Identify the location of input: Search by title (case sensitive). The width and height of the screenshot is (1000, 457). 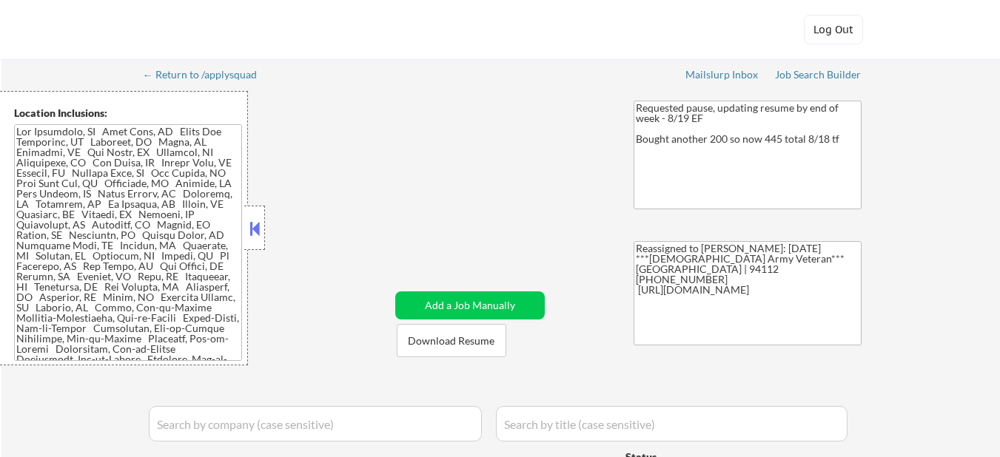
(671, 424).